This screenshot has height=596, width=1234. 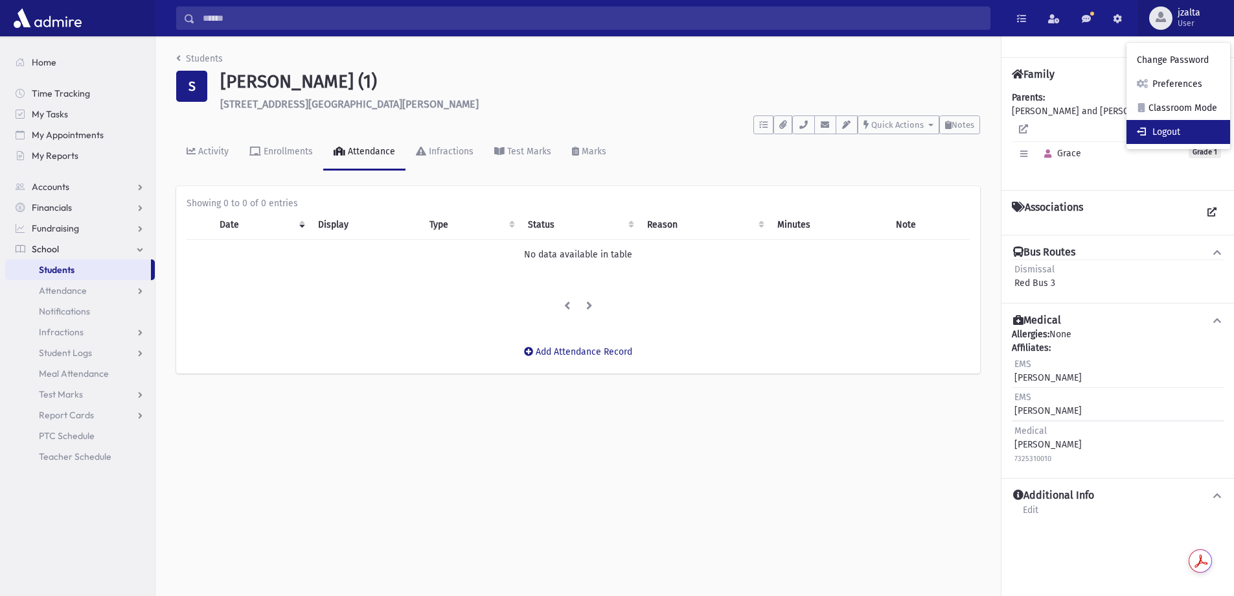 I want to click on span: Teacher Schedule, so click(x=75, y=456).